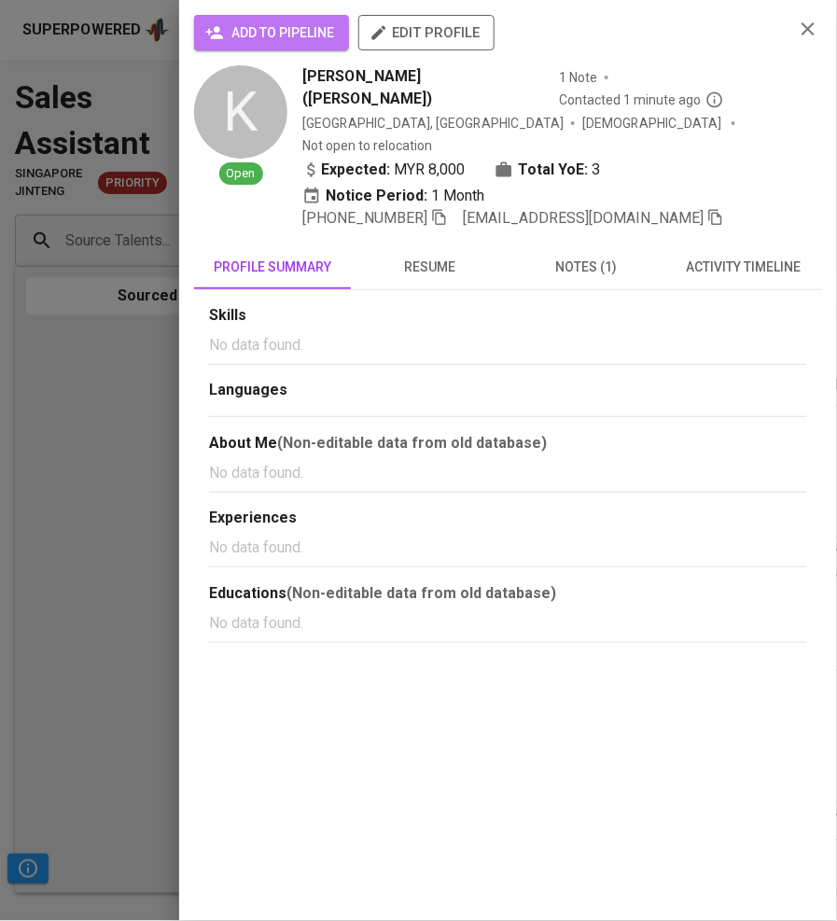 This screenshot has height=921, width=837. Describe the element at coordinates (241, 112) in the screenshot. I see `div: K` at that location.